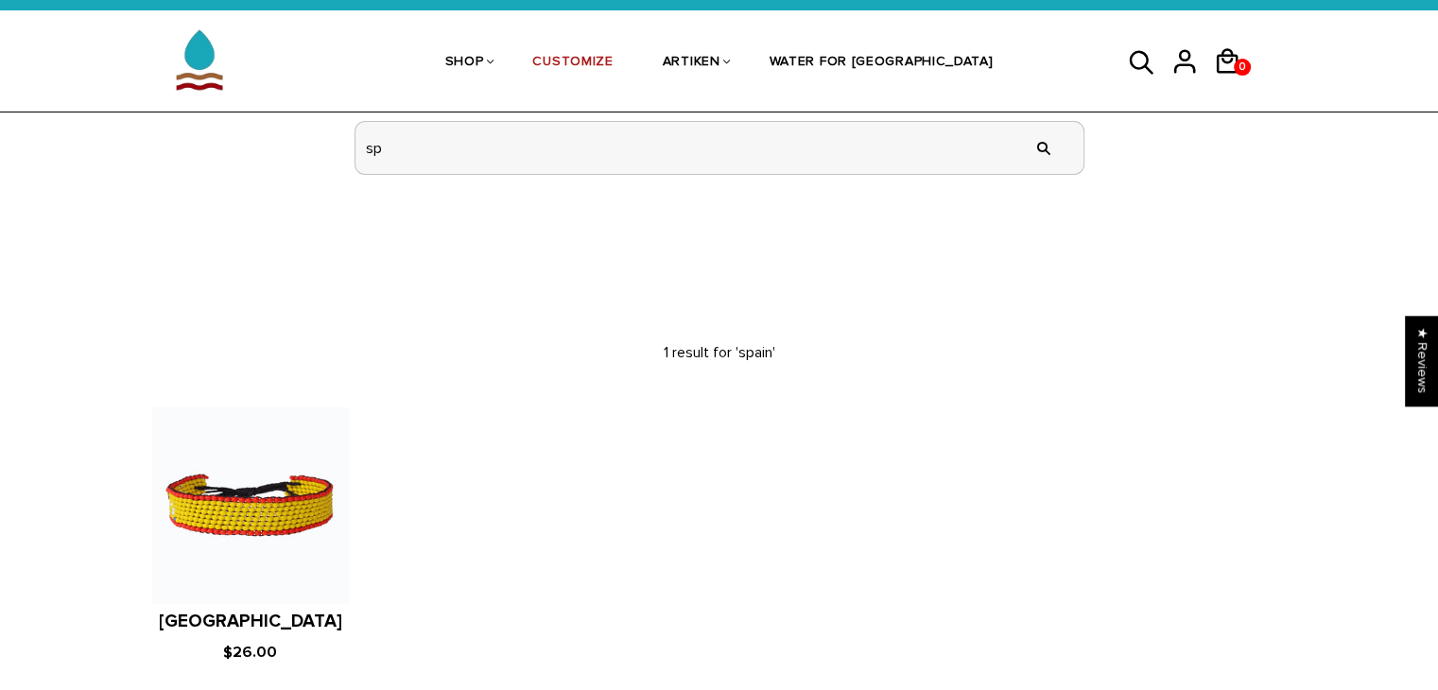 The height and width of the screenshot is (690, 1438). Describe the element at coordinates (171, 290) in the screenshot. I see `a: Home` at that location.